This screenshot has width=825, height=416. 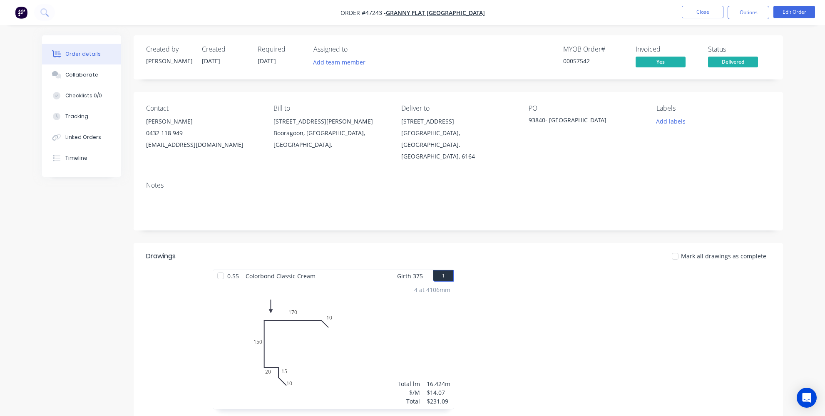 I want to click on div: Contact, so click(x=203, y=108).